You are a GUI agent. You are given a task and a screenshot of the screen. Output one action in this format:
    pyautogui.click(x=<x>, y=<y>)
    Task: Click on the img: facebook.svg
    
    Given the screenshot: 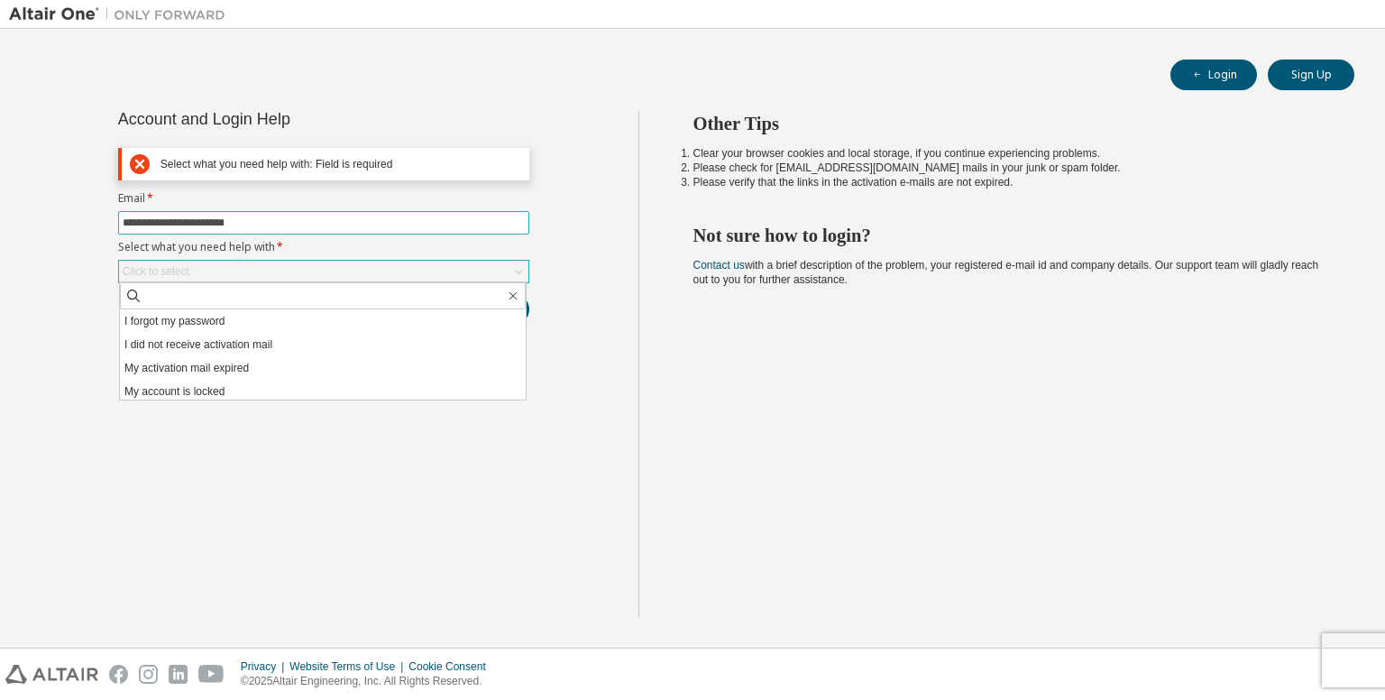 What is the action you would take?
    pyautogui.click(x=118, y=674)
    